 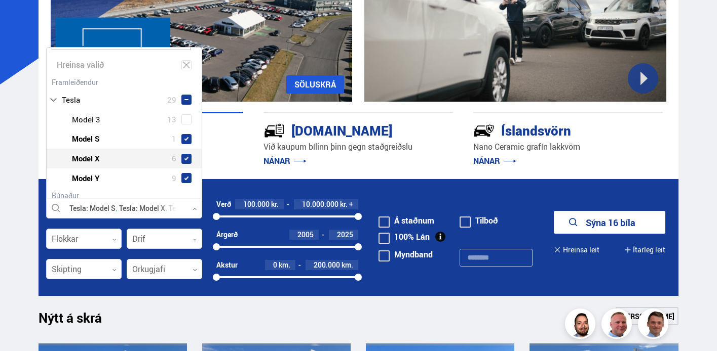 What do you see at coordinates (320, 204) in the screenshot?
I see `span: 10.000.000` at bounding box center [320, 204].